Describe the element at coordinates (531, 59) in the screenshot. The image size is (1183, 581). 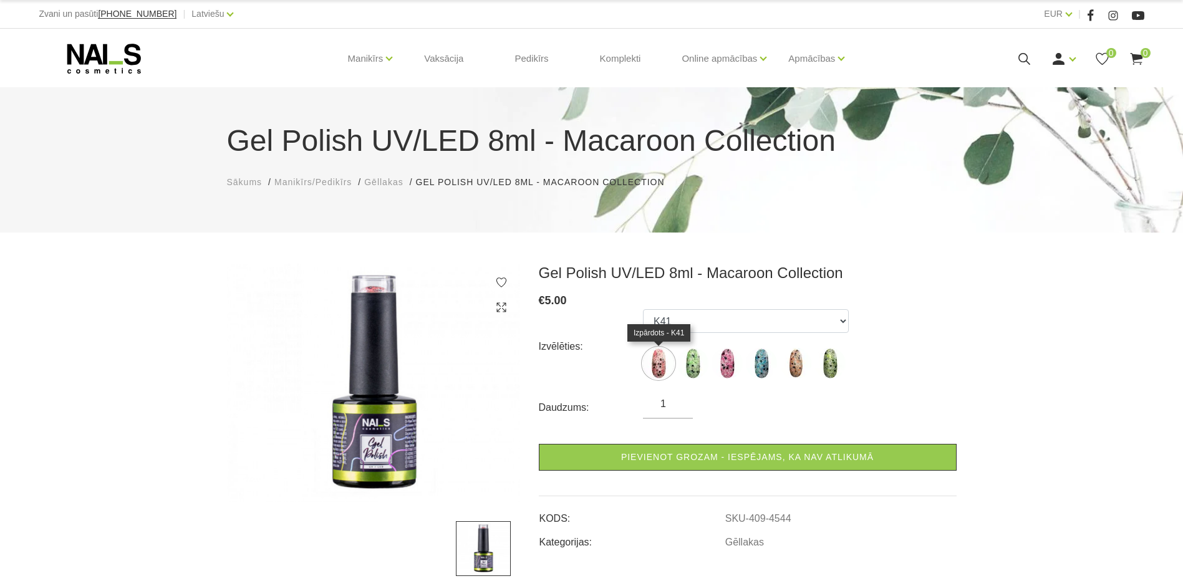
I see `a: Pedikīrs` at that location.